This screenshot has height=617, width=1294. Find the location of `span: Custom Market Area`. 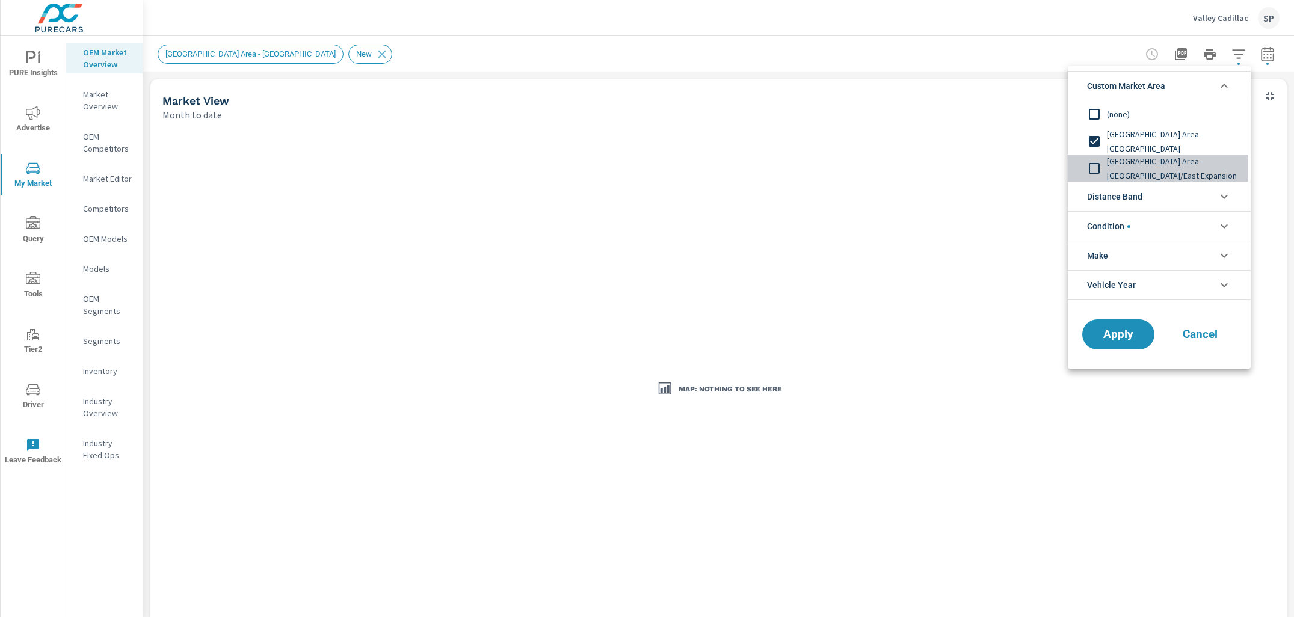

span: Custom Market Area is located at coordinates (1126, 86).